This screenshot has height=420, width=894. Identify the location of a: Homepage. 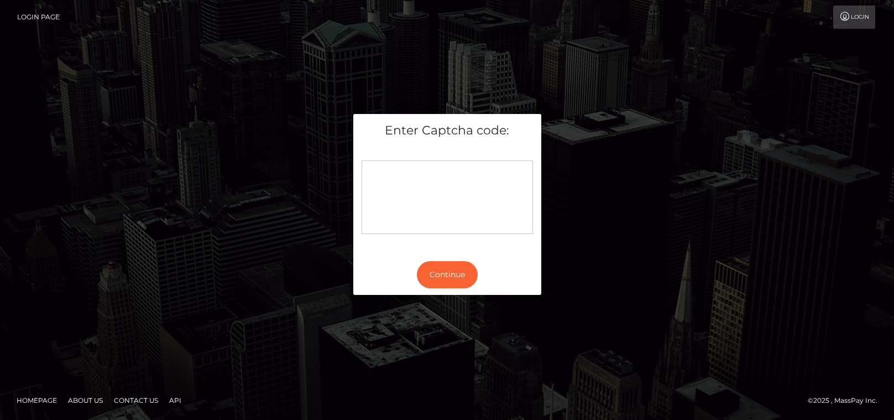
(37, 400).